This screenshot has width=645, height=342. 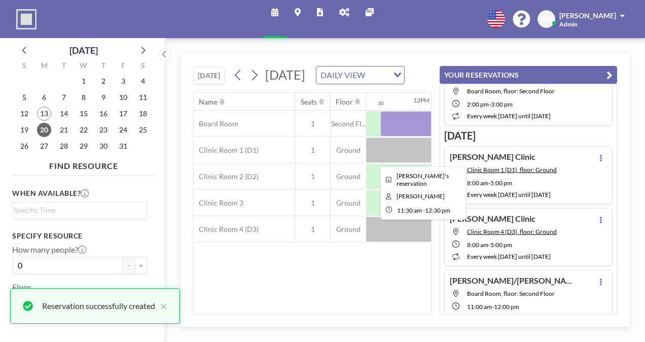 What do you see at coordinates (478, 104) in the screenshot?
I see `span: 2:00 PM` at bounding box center [478, 104].